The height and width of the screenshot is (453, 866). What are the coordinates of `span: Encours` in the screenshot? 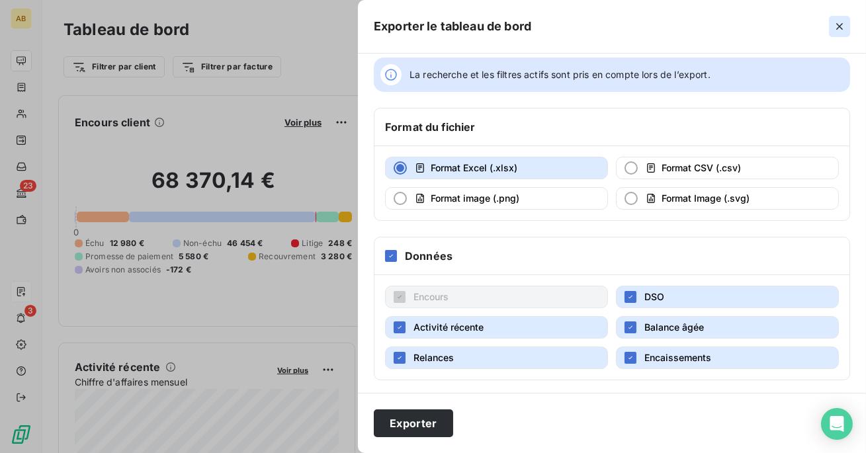 It's located at (431, 296).